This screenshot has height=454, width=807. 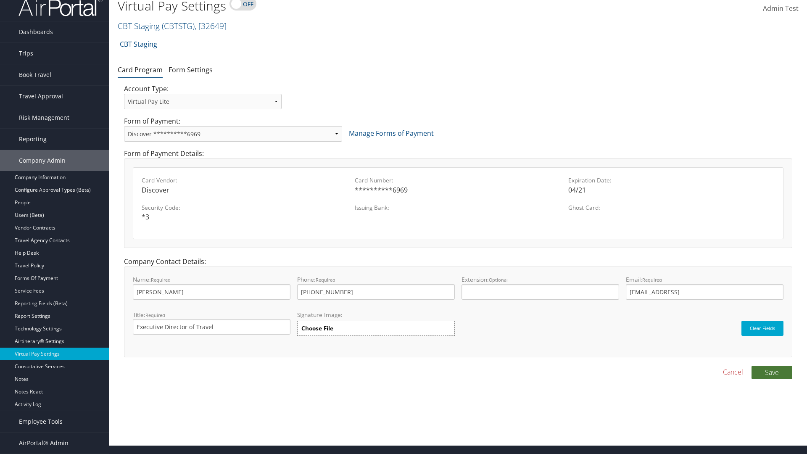 What do you see at coordinates (376, 315) in the screenshot?
I see `label: Signature Image:` at bounding box center [376, 315].